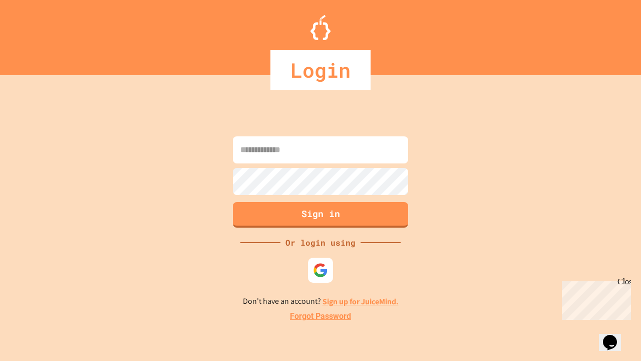 Image resolution: width=641 pixels, height=361 pixels. What do you see at coordinates (321, 301) in the screenshot?
I see `p: Don't have an account?` at bounding box center [321, 301].